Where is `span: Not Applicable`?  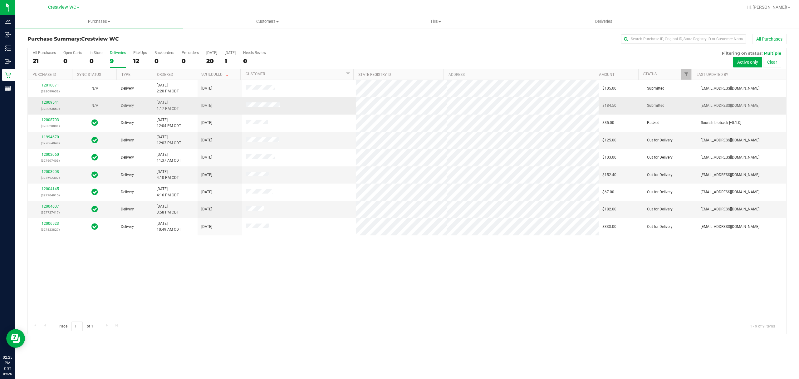 span: Not Applicable is located at coordinates (95, 105).